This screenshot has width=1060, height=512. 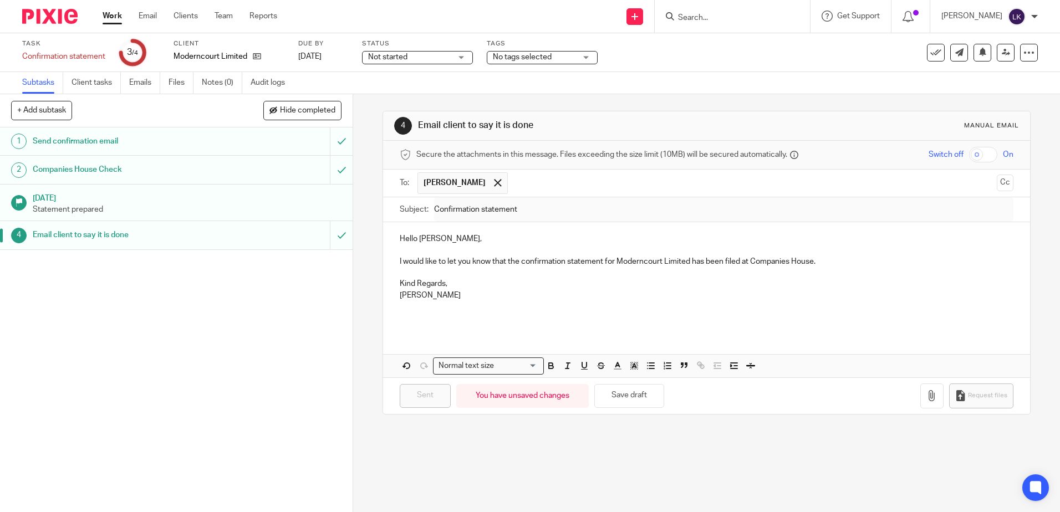 I want to click on h1: Send confirmation email, so click(x=128, y=141).